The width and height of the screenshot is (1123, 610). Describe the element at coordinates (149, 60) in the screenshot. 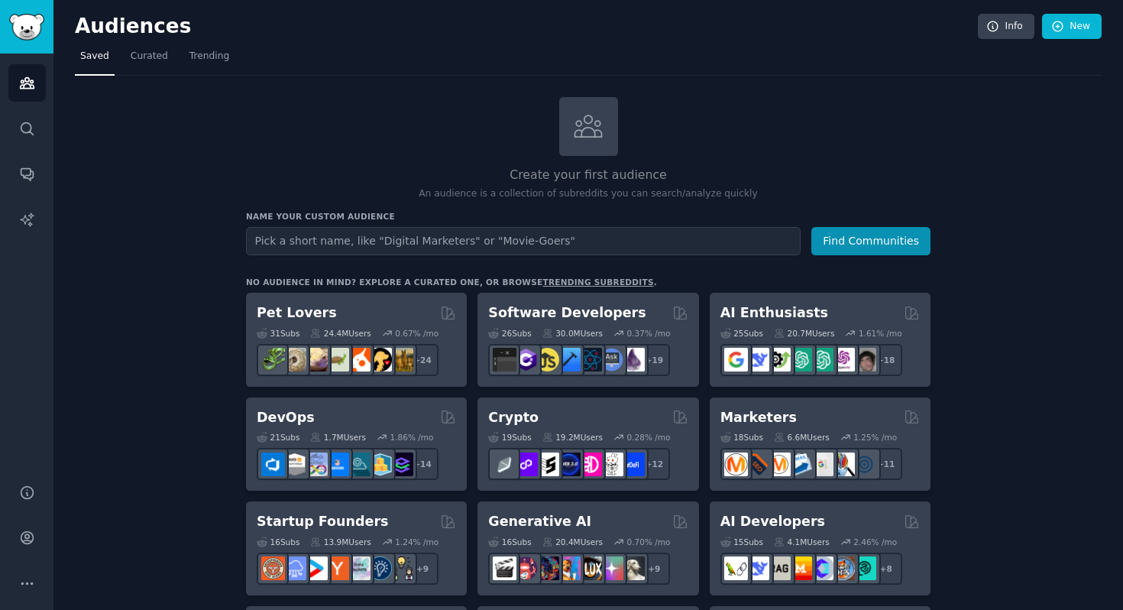

I see `a: Curated` at that location.